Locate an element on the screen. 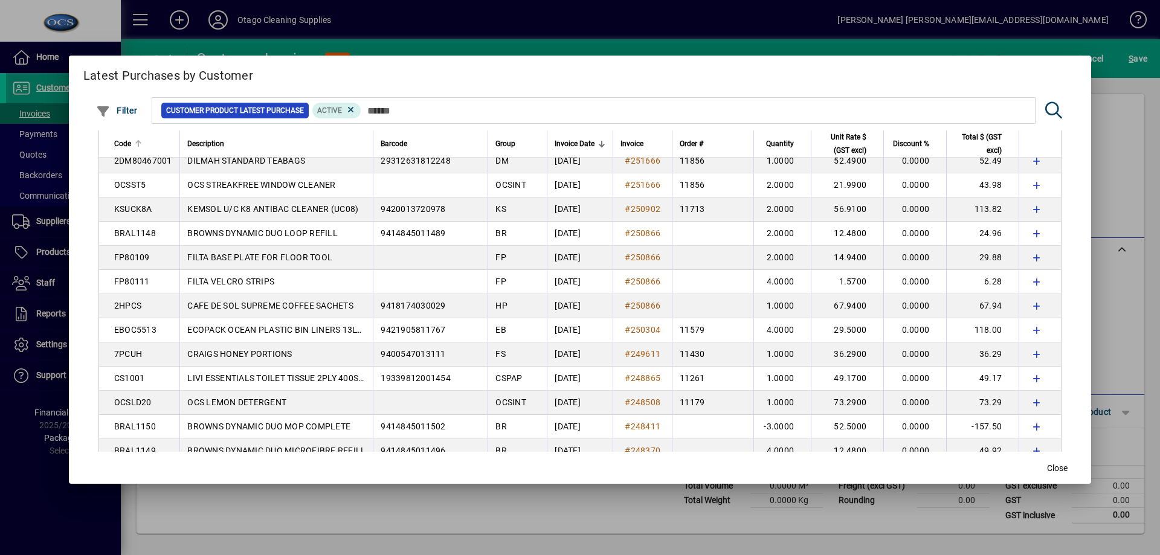 This screenshot has height=555, width=1160. span: CS1001 is located at coordinates (129, 378).